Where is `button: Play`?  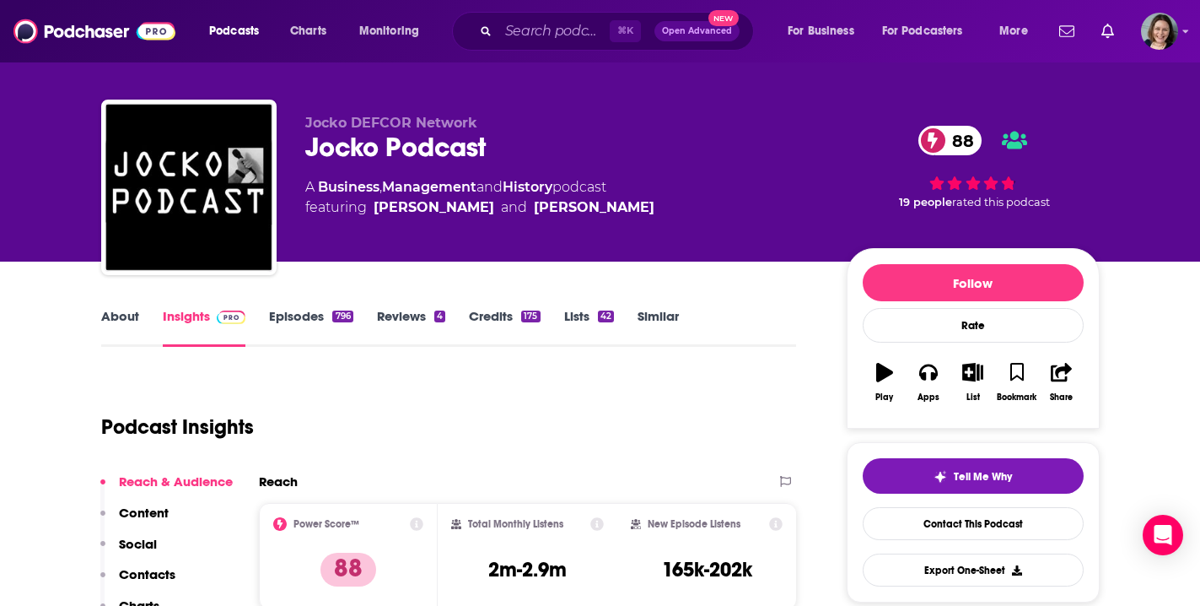 button: Play is located at coordinates (885, 382).